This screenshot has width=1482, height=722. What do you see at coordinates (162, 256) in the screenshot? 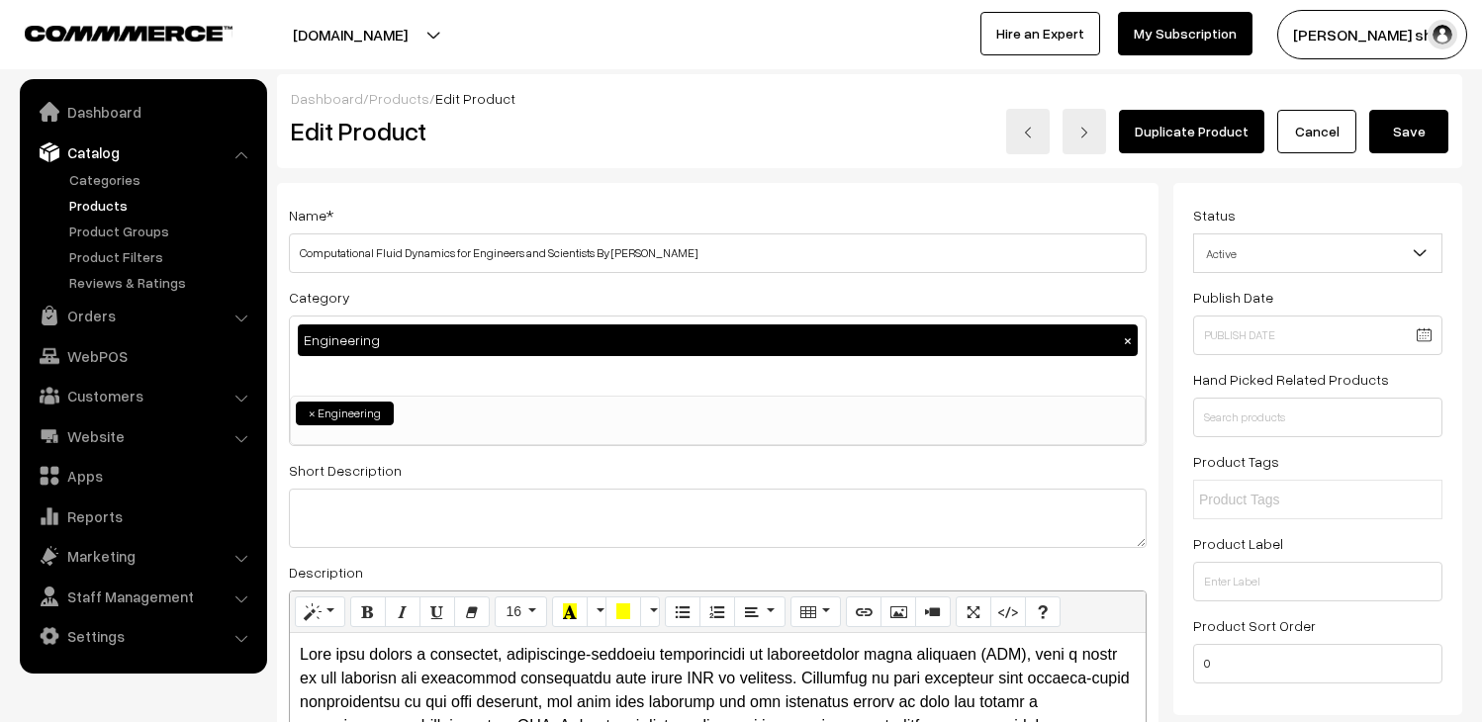
I see `a: Product Filters` at bounding box center [162, 256].